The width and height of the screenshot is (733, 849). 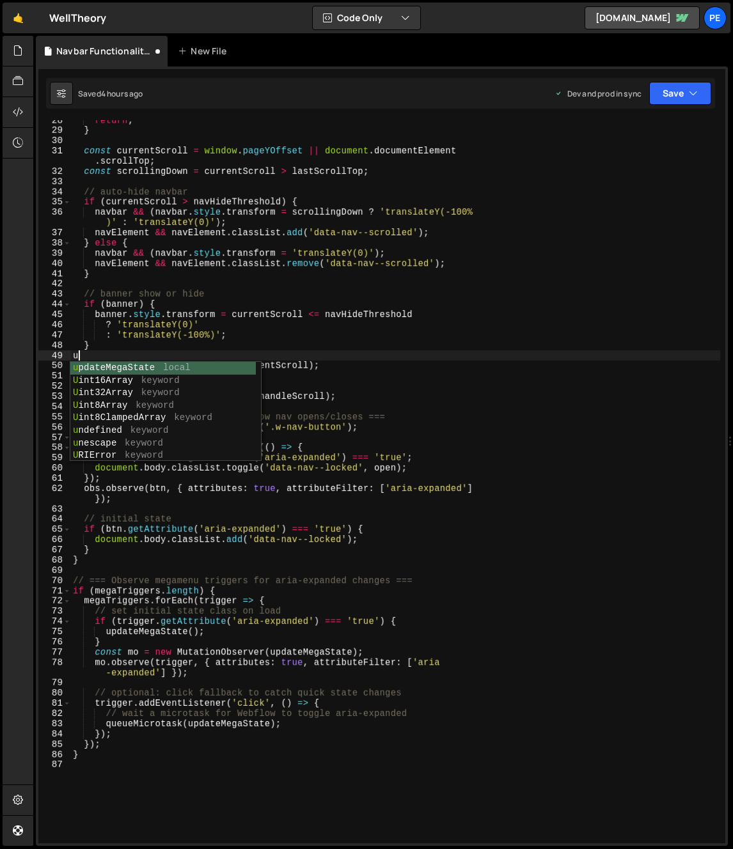 What do you see at coordinates (54, 652) in the screenshot?
I see `div: 77` at bounding box center [54, 652].